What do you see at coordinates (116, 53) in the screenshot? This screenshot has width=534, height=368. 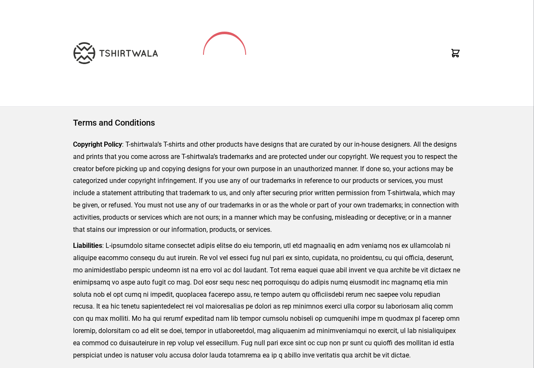 I see `img: TW-LOGO-400-104.png` at bounding box center [116, 53].